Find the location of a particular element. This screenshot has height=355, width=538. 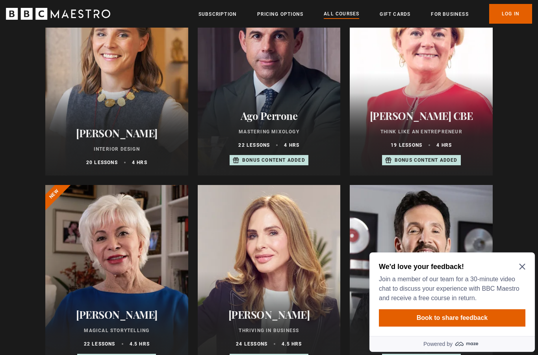

a: BBC Maestro is located at coordinates (58, 14).